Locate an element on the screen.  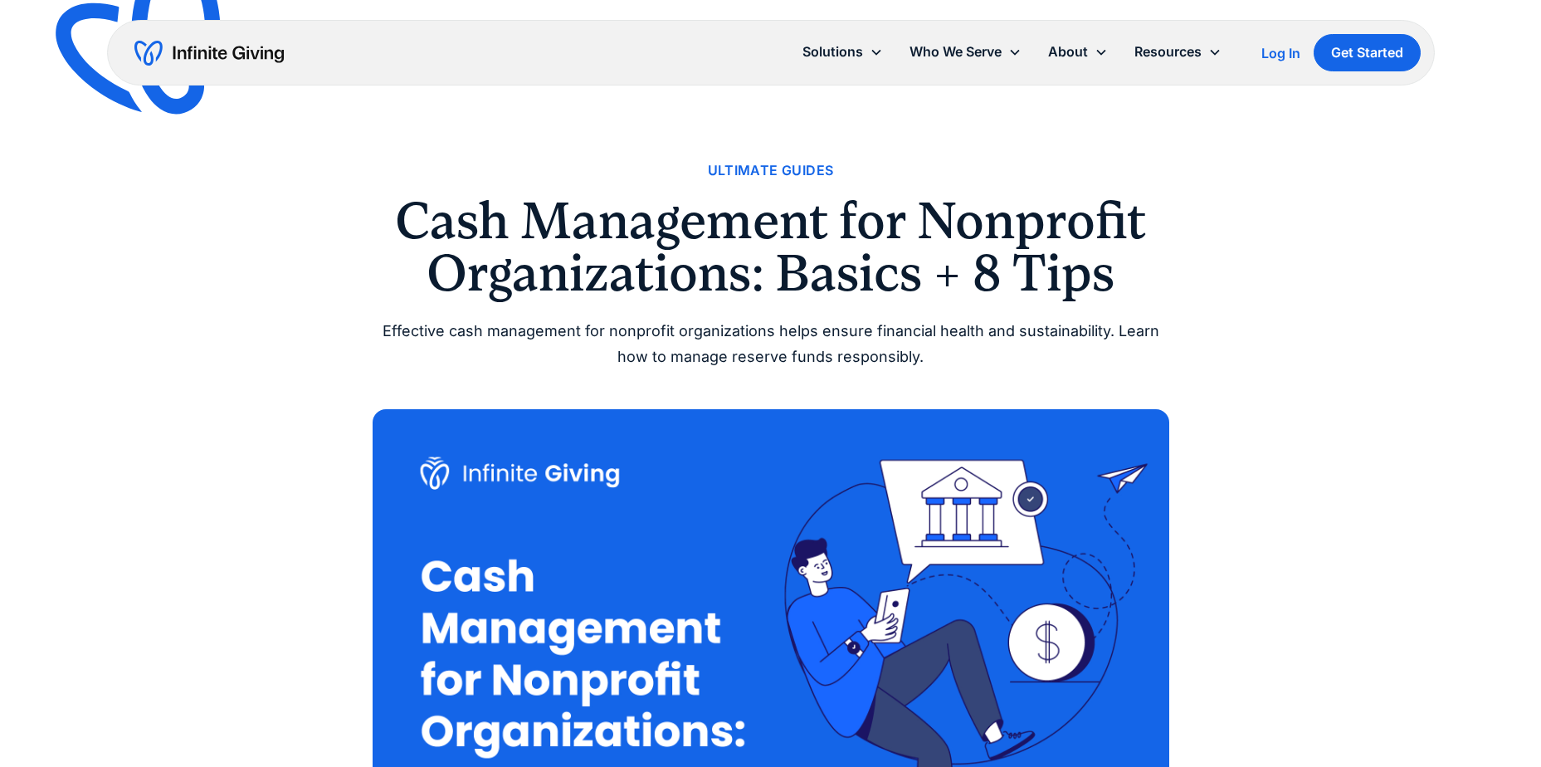
a: Log In is located at coordinates (1280, 53).